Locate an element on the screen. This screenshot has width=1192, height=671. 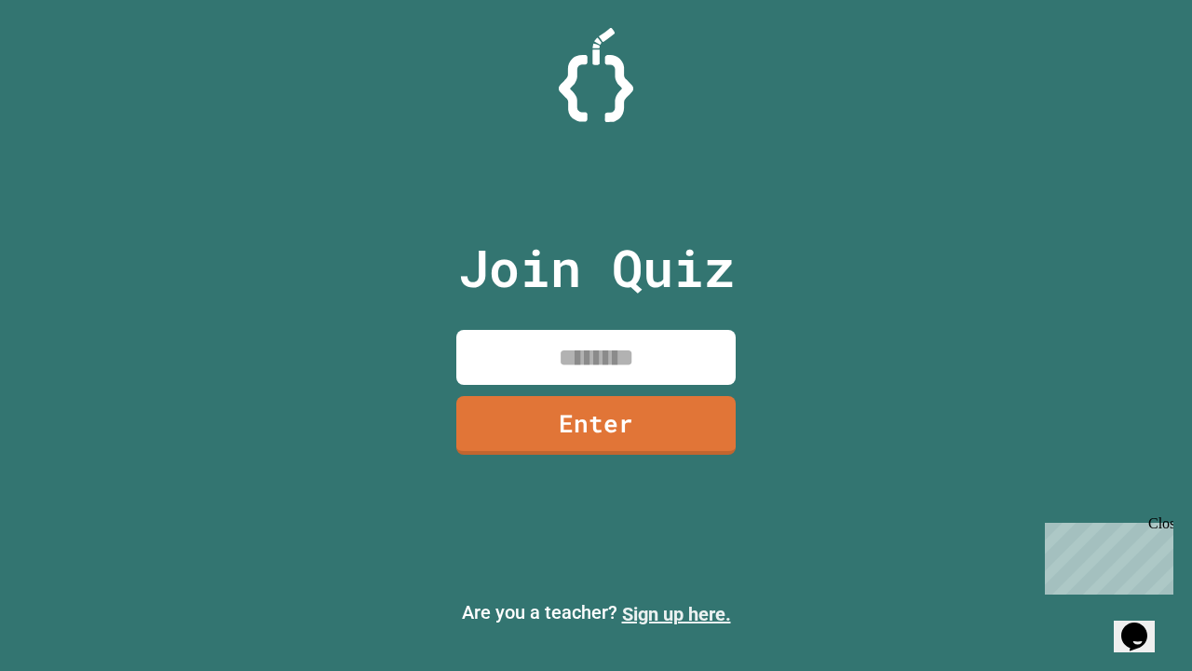
a: Enter is located at coordinates (596, 425).